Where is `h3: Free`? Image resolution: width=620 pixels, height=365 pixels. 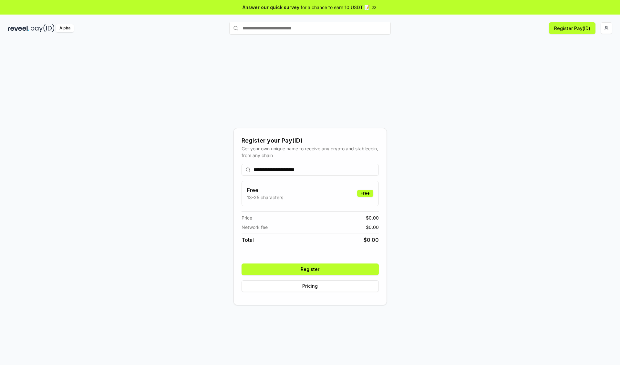
h3: Free is located at coordinates (265, 190).